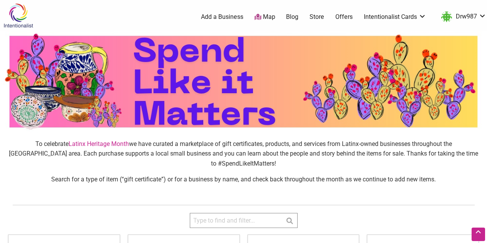 The height and width of the screenshot is (243, 487). What do you see at coordinates (462, 17) in the screenshot?
I see `li: Drw987` at bounding box center [462, 17].